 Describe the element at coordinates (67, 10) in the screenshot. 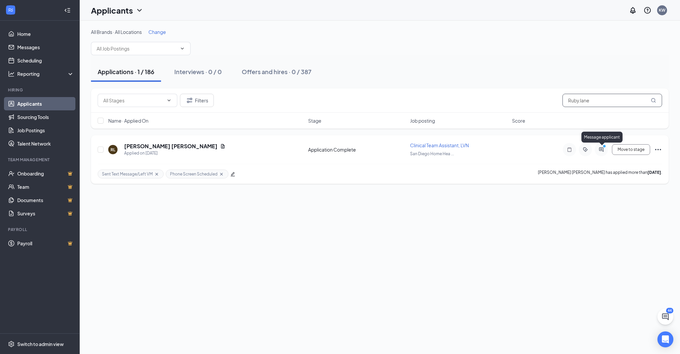

I see `svg: Collapse` at that location.